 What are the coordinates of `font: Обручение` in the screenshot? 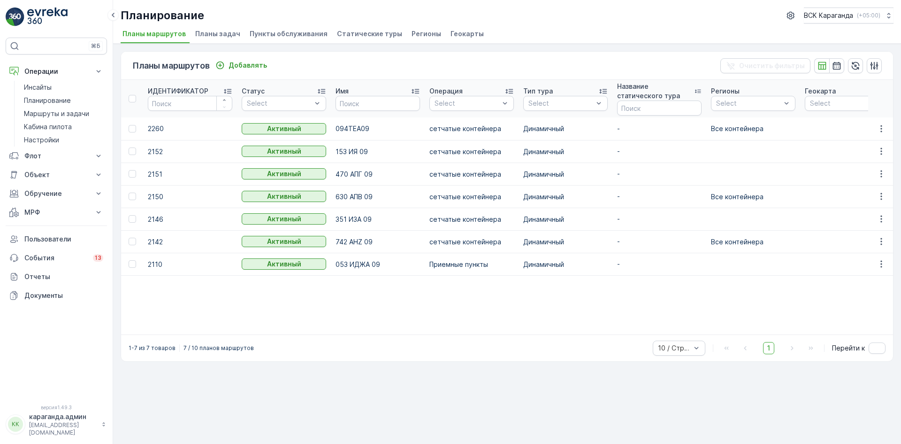 It's located at (43, 193).